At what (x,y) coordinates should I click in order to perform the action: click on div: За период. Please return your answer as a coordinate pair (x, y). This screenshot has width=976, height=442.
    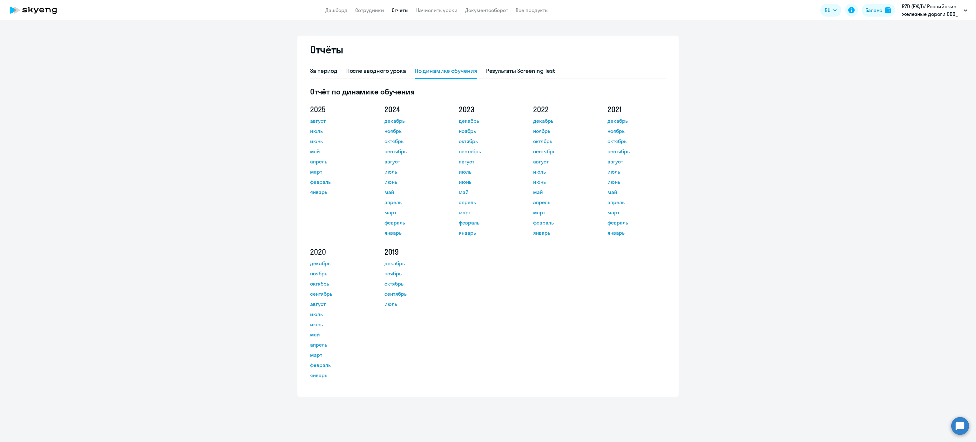
    Looking at the image, I should click on (324, 71).